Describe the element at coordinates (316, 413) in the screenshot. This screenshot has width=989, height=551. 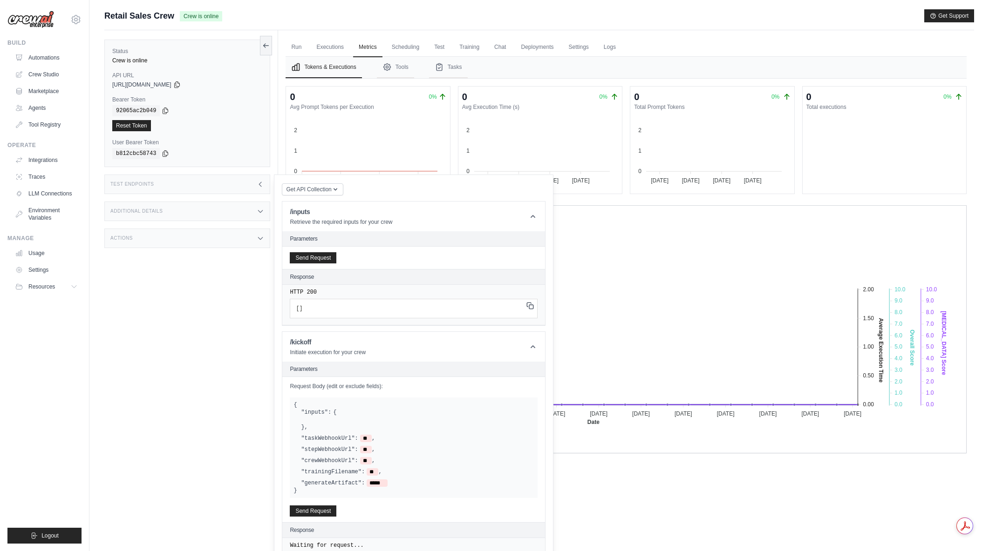
I see `label: "inputs":` at that location.